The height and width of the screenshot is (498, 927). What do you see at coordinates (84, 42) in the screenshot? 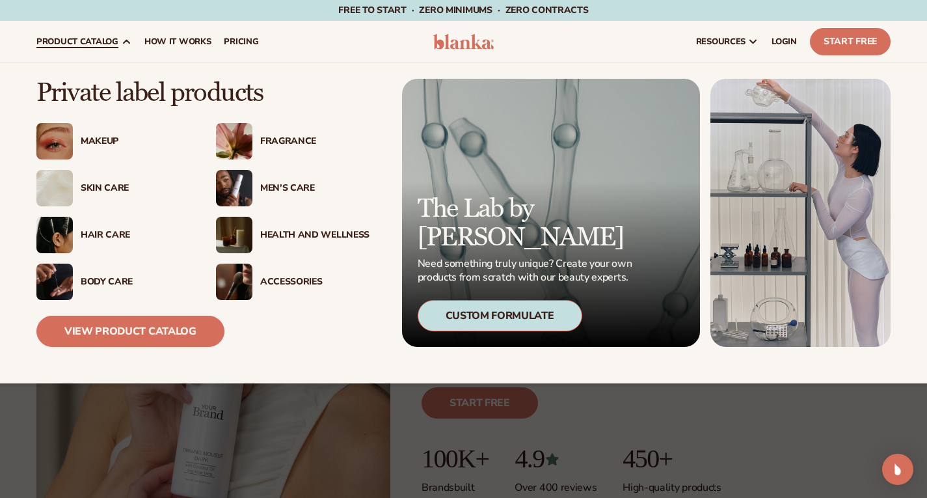
I see `a: product catalog` at bounding box center [84, 42].